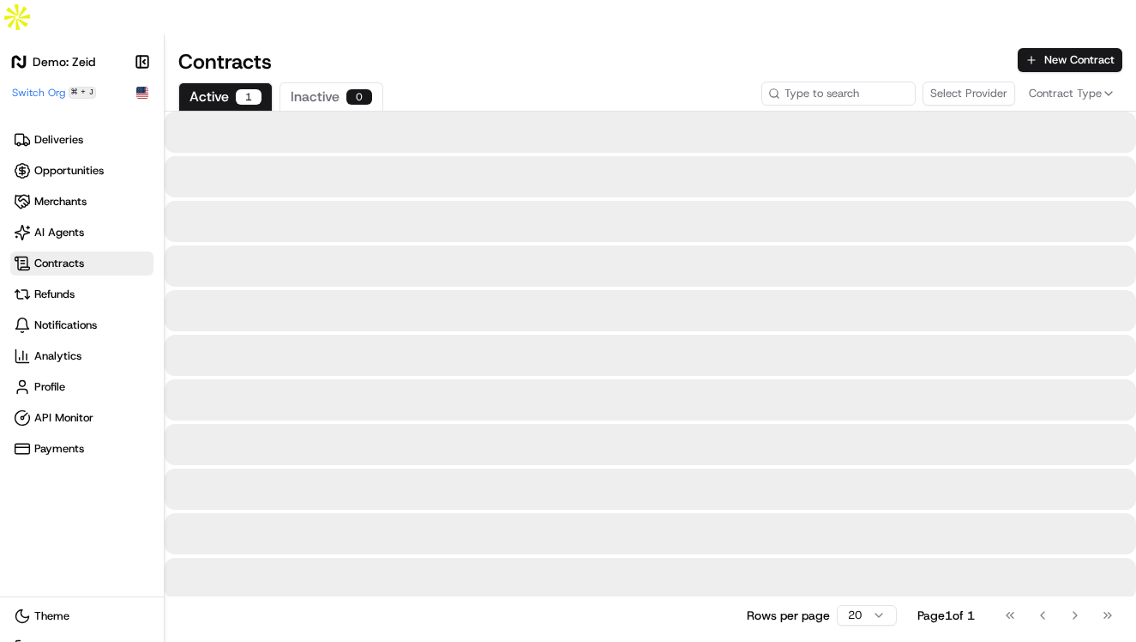  Describe the element at coordinates (81, 263) in the screenshot. I see `a: Contracts` at that location.